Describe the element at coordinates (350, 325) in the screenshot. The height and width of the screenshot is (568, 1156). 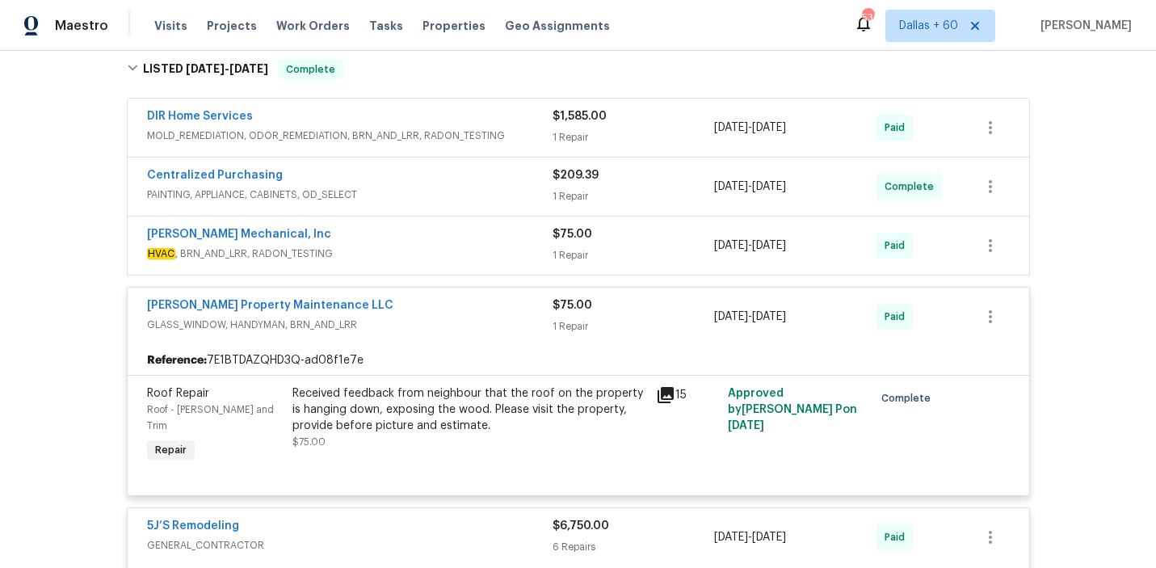
I see `span: GLASS_WINDOW, HANDYMAN, BRN_AND_LRR` at that location.